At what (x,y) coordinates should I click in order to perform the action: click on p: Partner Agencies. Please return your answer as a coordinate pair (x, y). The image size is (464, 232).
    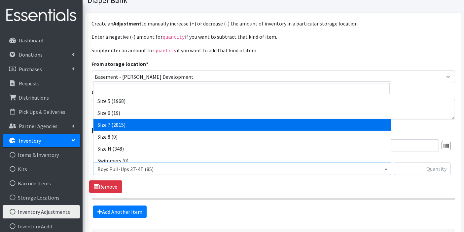
    Looking at the image, I should click on (38, 126).